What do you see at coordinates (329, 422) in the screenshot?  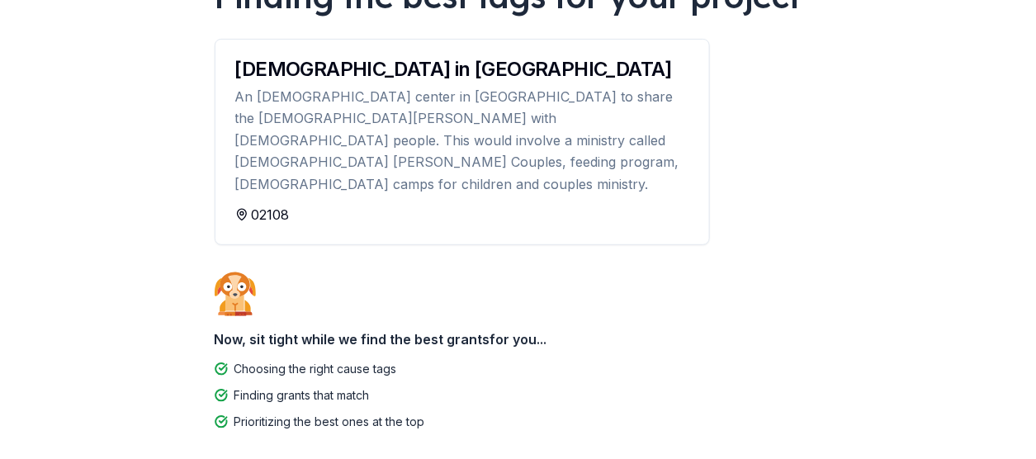 I see `div: Prioritizing the best ones at the top` at bounding box center [329, 422].